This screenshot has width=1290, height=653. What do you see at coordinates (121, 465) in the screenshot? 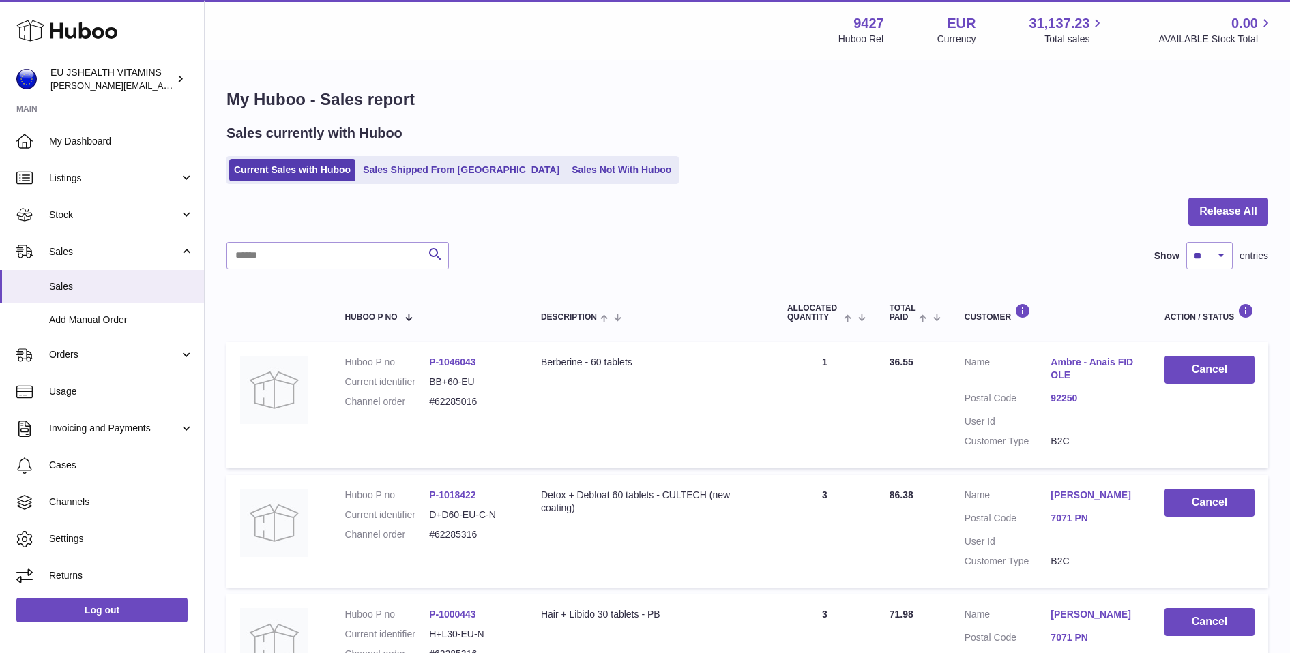
I see `span: Cases` at bounding box center [121, 465].